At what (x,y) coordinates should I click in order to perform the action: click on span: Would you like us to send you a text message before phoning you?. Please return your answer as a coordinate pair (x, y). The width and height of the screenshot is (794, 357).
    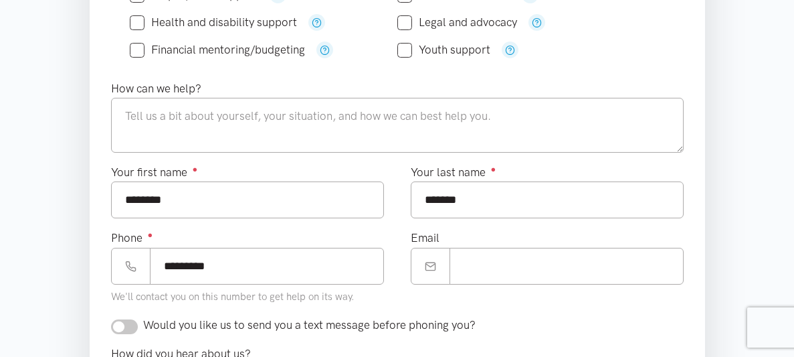
    Looking at the image, I should click on (309, 324).